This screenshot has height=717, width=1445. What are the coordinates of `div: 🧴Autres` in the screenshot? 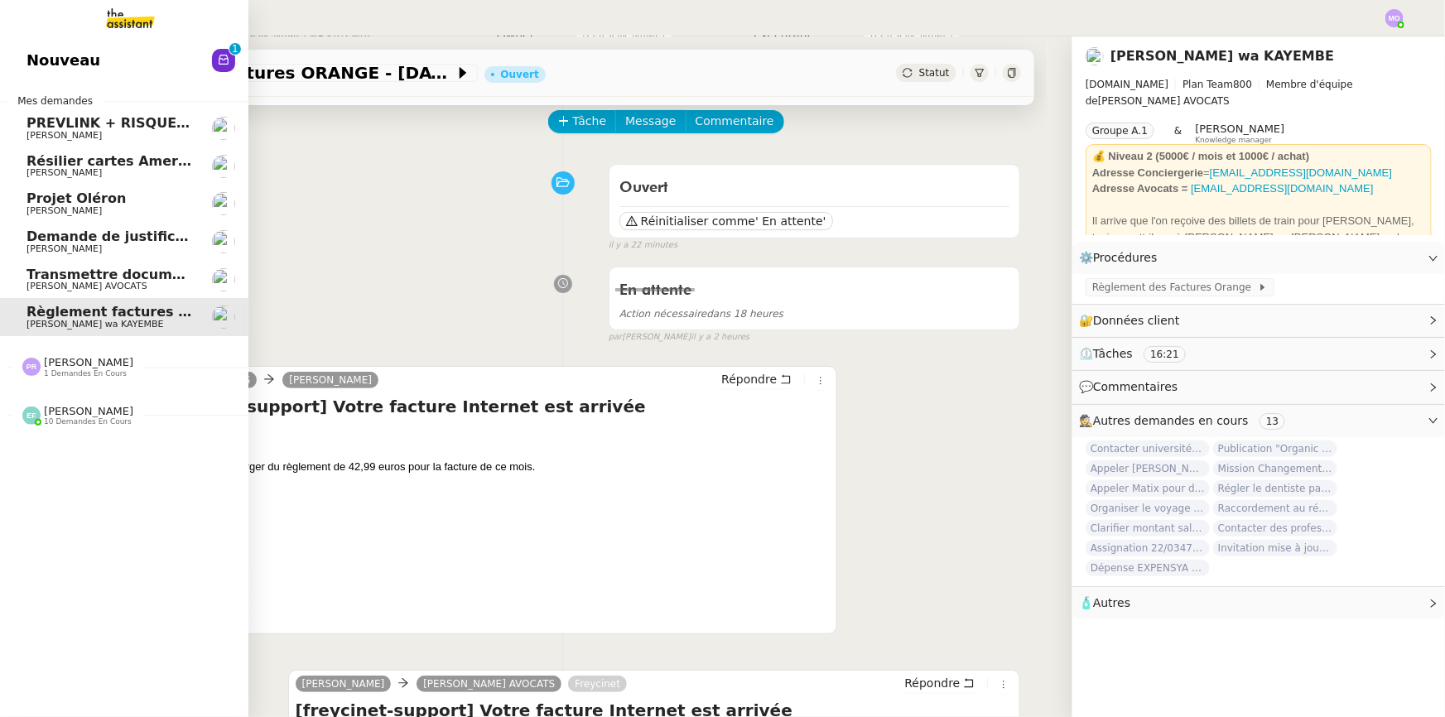 It's located at (1259, 603).